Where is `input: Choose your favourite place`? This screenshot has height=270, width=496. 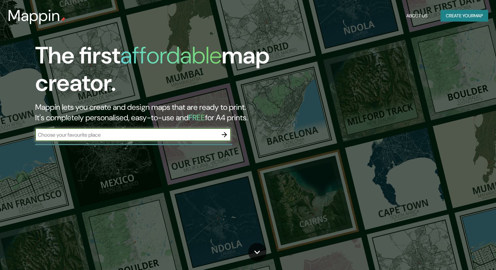
input: Choose your favourite place is located at coordinates (127, 134).